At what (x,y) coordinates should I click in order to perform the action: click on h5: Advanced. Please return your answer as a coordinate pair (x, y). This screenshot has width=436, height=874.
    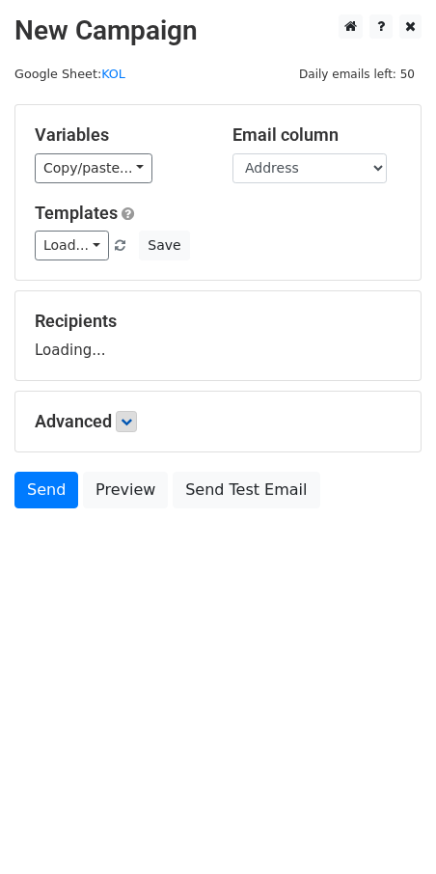
    Looking at the image, I should click on (218, 421).